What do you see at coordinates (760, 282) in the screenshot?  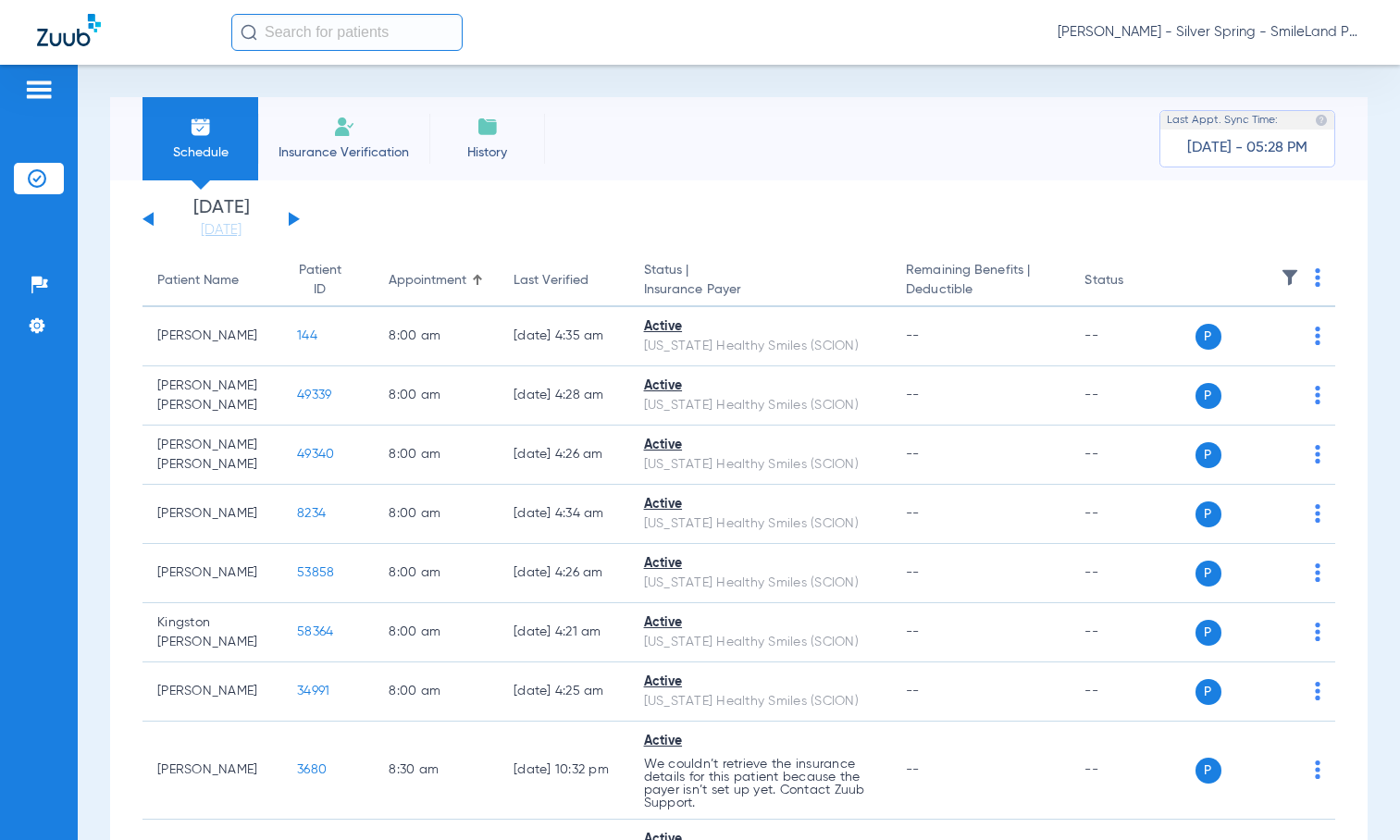 I see `th: Status |` at bounding box center [760, 282].